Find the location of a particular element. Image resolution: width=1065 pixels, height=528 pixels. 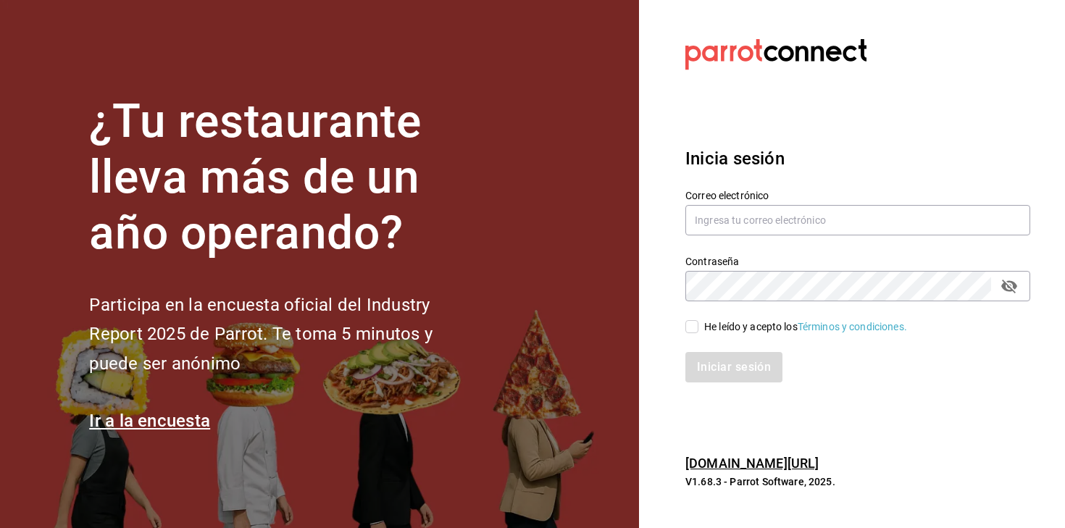

h1: ¿Tu restaurante lleva más de un año operando? is located at coordinates (285, 178).